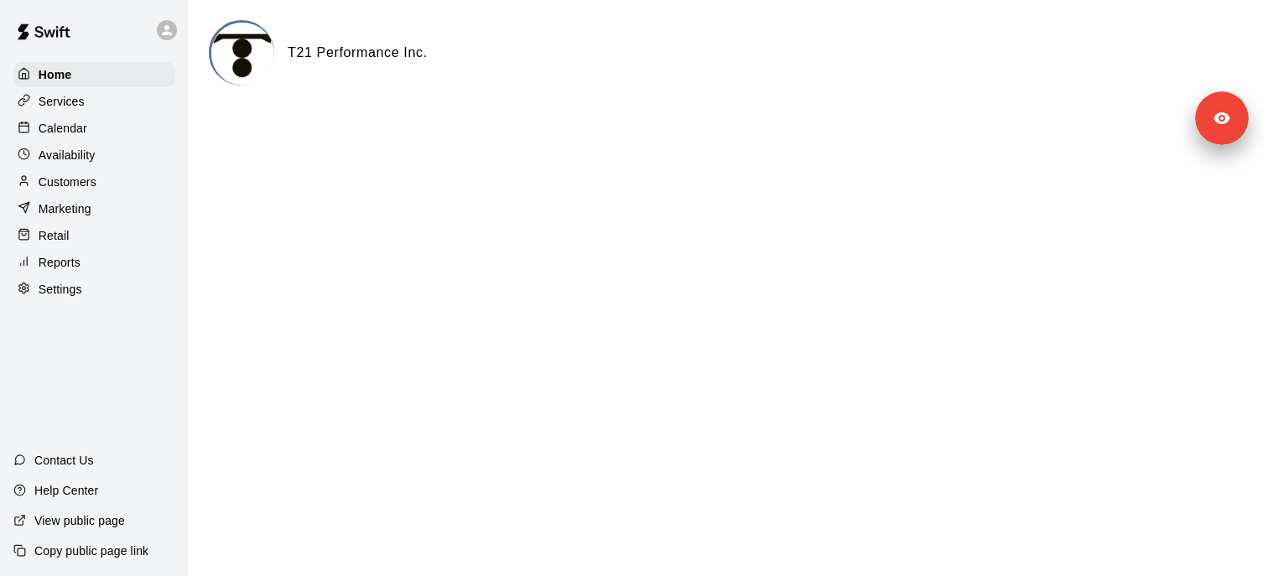 The image size is (1268, 576). What do you see at coordinates (54, 236) in the screenshot?
I see `p: Retail` at bounding box center [54, 236].